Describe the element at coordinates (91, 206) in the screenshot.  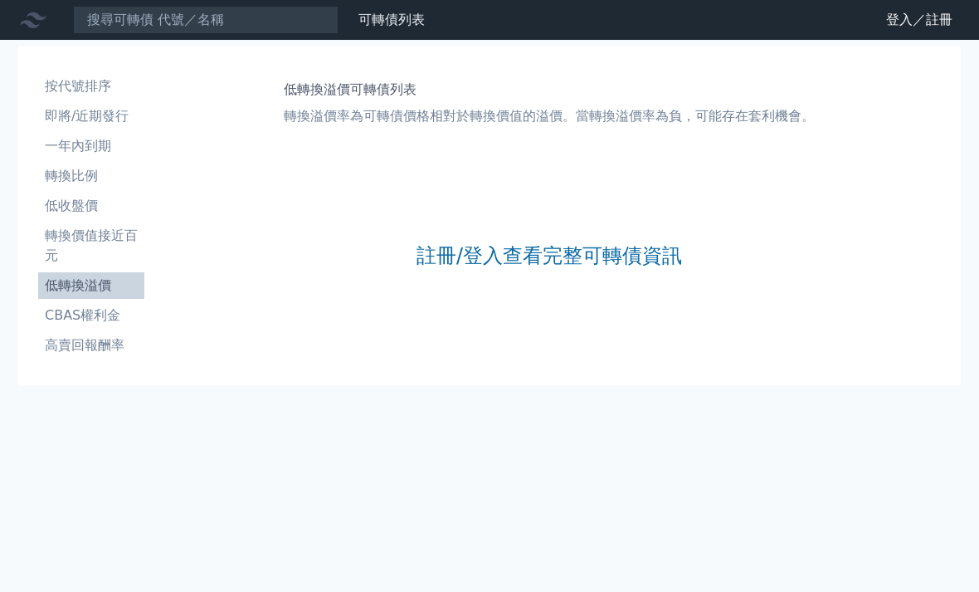
I see `a: 低收盤價` at that location.